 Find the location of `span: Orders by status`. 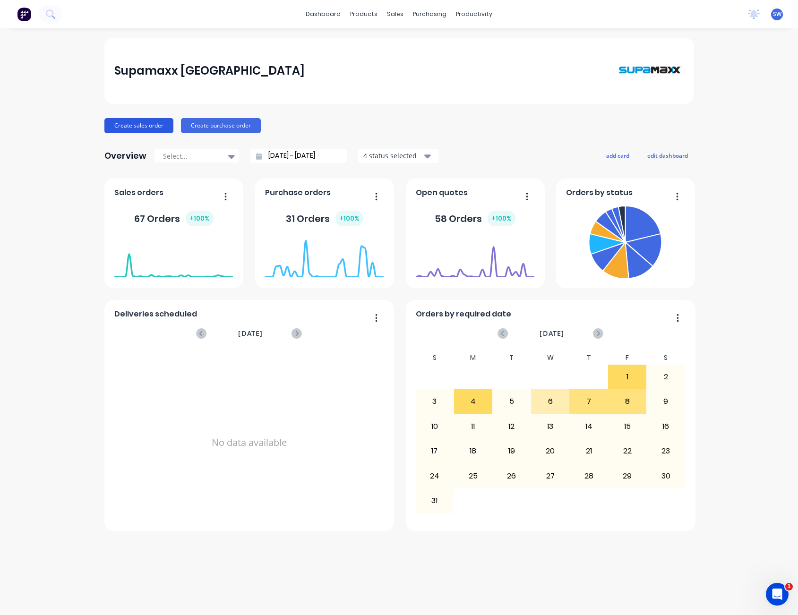

span: Orders by status is located at coordinates (599, 193).